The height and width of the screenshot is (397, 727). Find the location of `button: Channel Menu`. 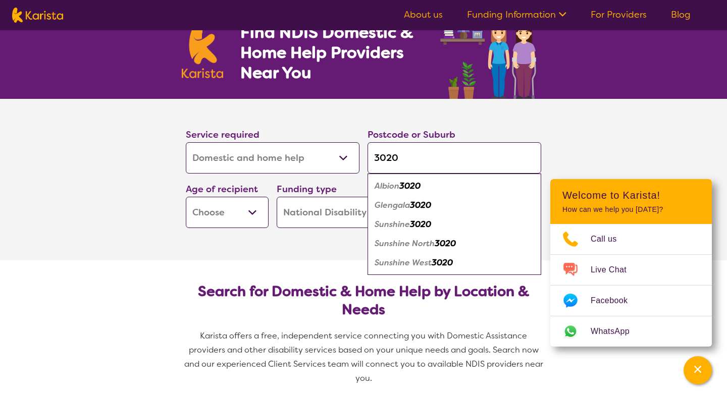

button: Channel Menu is located at coordinates (698, 371).